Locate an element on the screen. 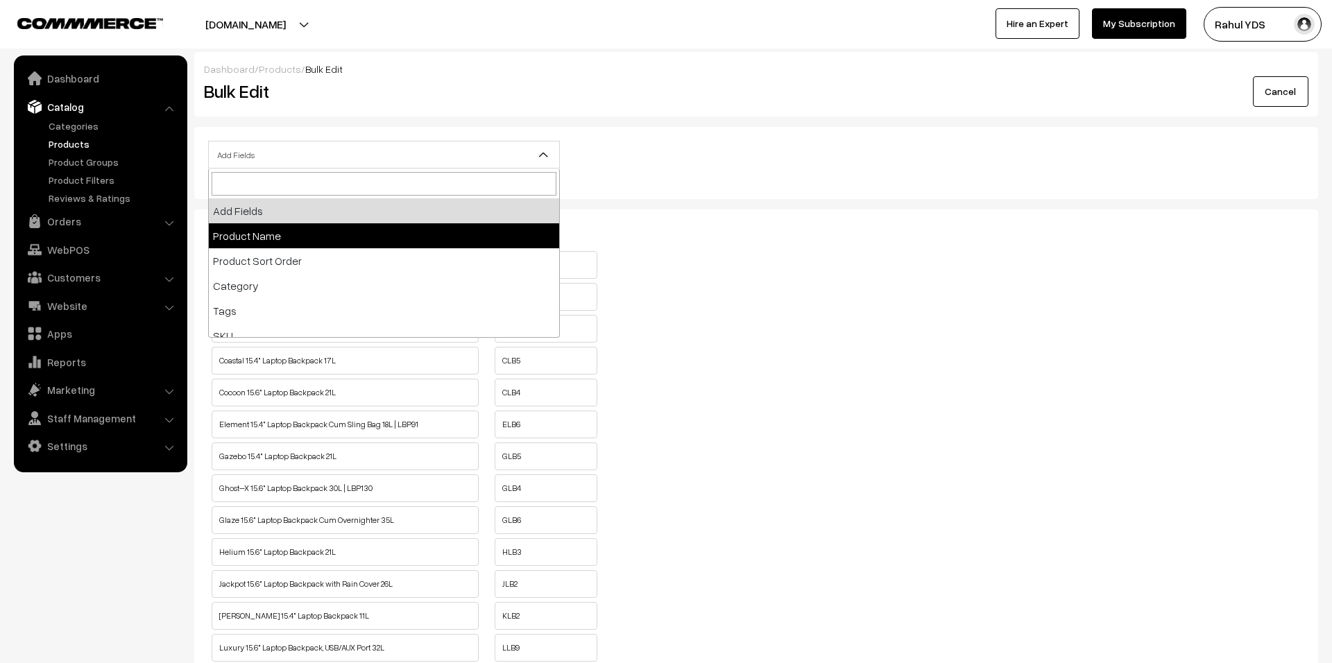 The image size is (1332, 663). a: WebPOS is located at coordinates (100, 250).